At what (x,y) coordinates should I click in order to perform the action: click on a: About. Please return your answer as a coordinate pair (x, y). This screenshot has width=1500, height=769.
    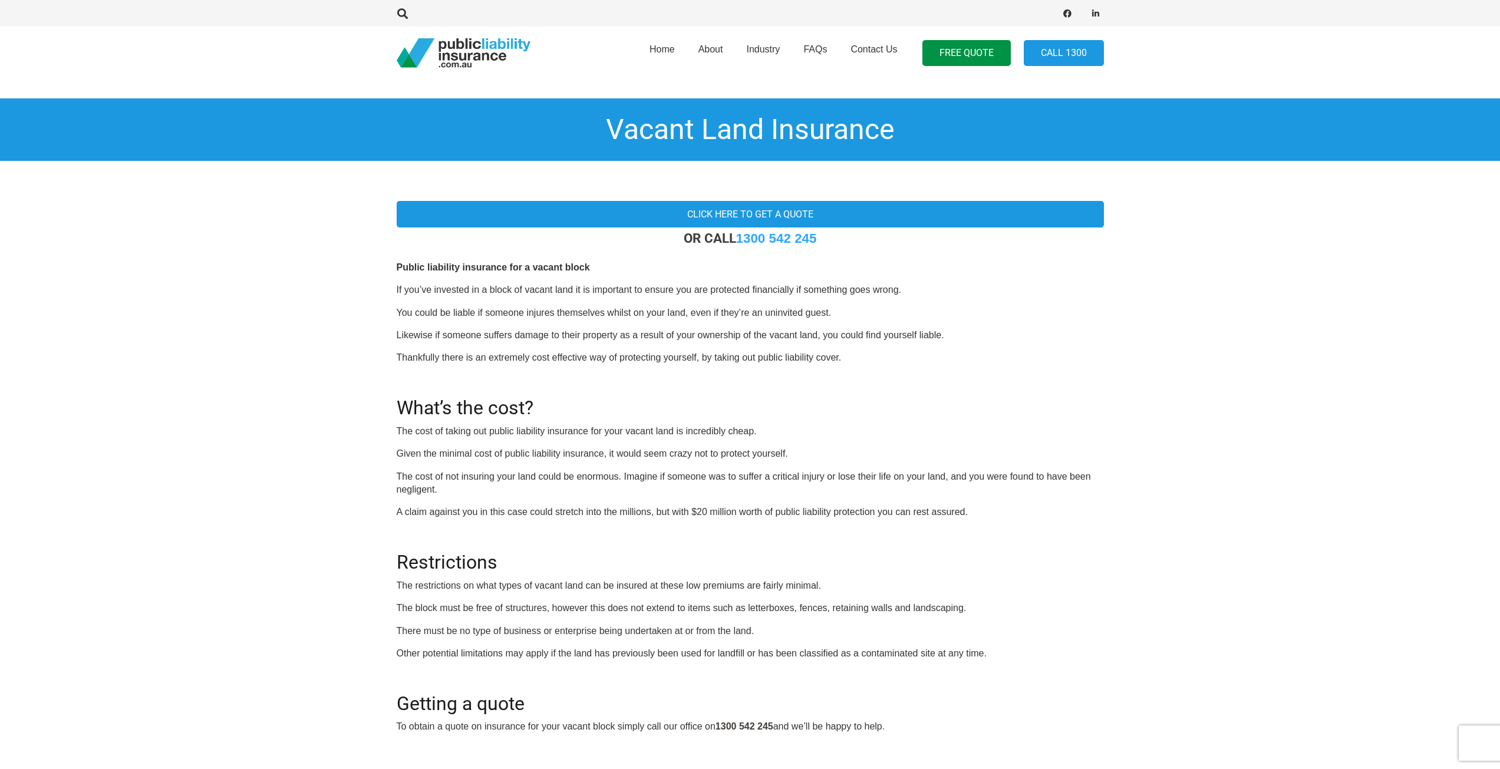
    Looking at the image, I should click on (711, 53).